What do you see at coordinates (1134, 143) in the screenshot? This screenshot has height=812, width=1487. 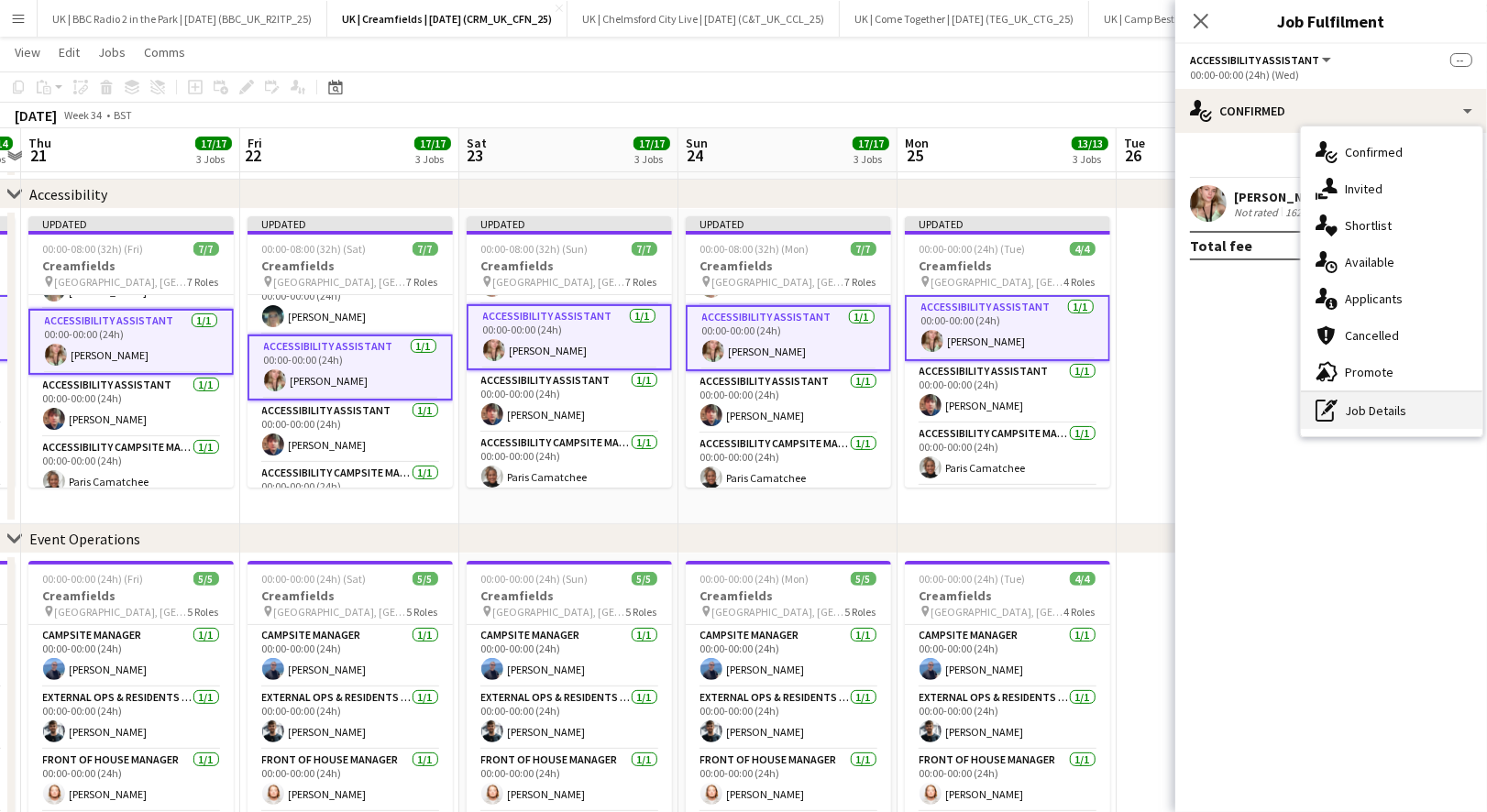 I see `span: Tue` at bounding box center [1134, 143].